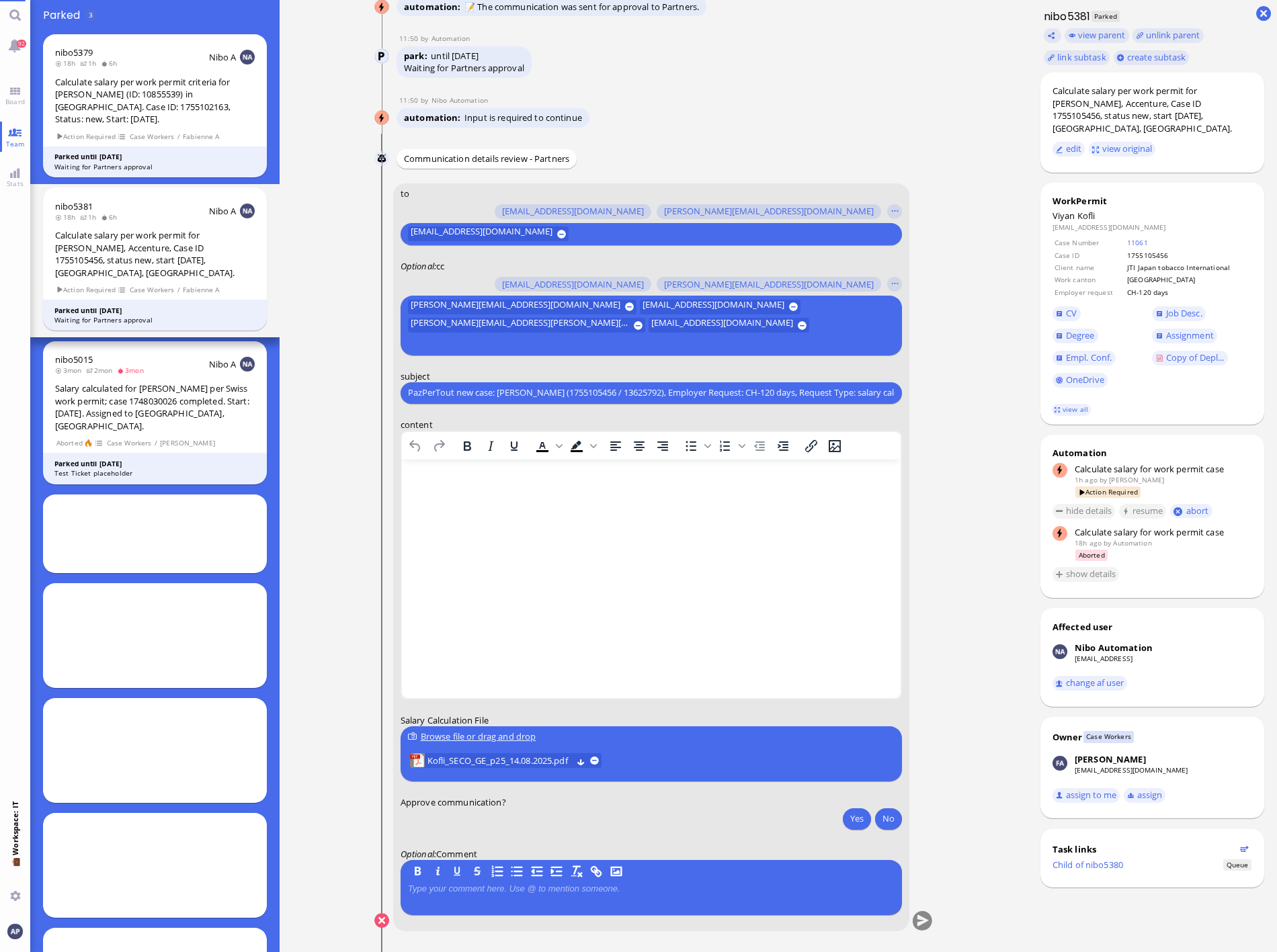  Describe the element at coordinates (523, 118) in the screenshot. I see `span: Input is required to continue` at that location.